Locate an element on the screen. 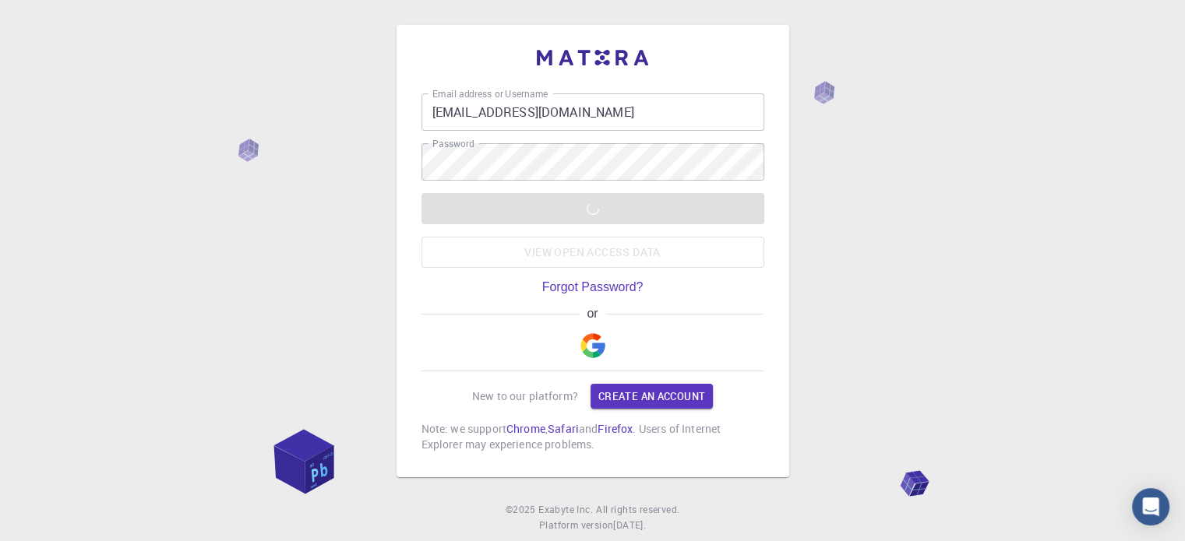 The image size is (1185, 541). p: Note: we support , and . Users of Internet Explorer may experience problems. is located at coordinates (593, 437).